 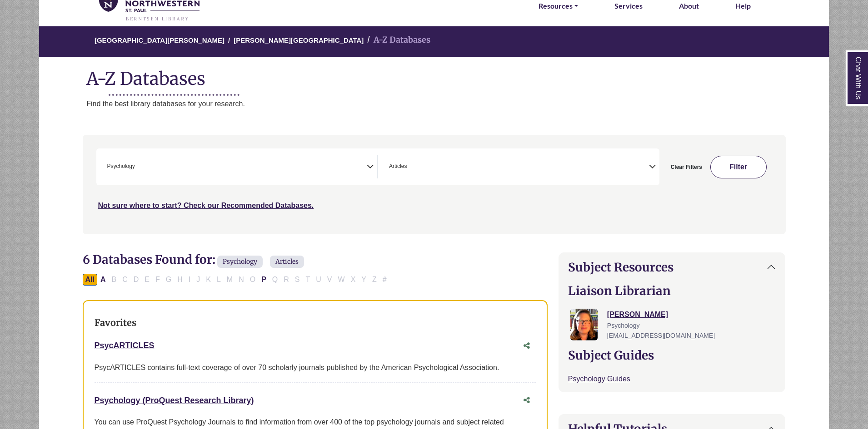 What do you see at coordinates (174, 401) in the screenshot?
I see `a: Psychology (ProQuest Research Library)` at bounding box center [174, 401].